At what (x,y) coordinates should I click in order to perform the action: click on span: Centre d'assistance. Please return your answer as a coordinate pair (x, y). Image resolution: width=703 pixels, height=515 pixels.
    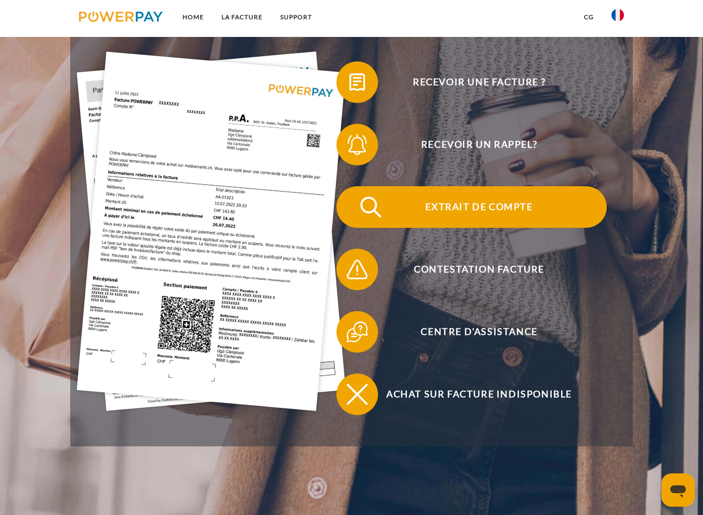
    Looking at the image, I should click on (479, 332).